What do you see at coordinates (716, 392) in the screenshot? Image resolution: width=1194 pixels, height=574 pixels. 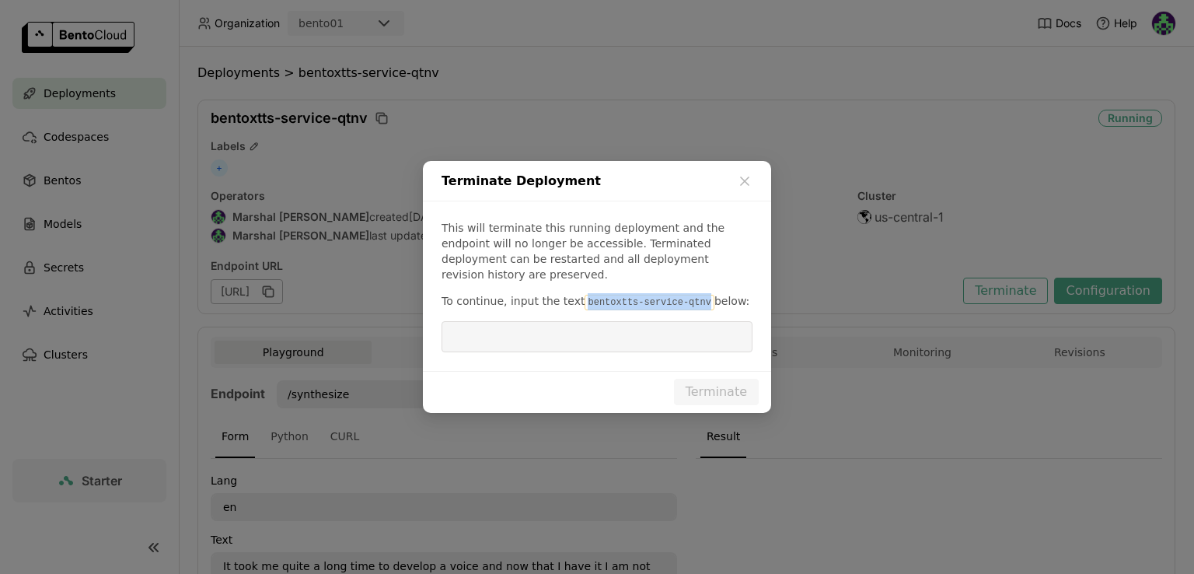 I see `button: Terminate` at bounding box center [716, 392].